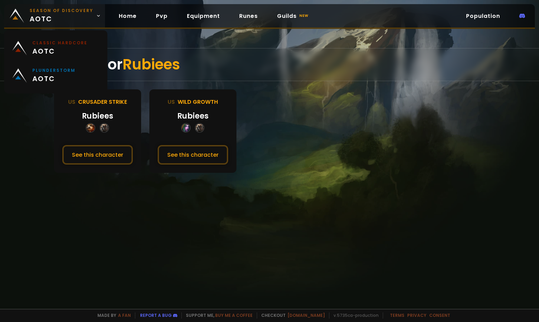 The image size is (539, 322). What do you see at coordinates (291, 316) in the screenshot?
I see `span: Checkout` at bounding box center [291, 316].